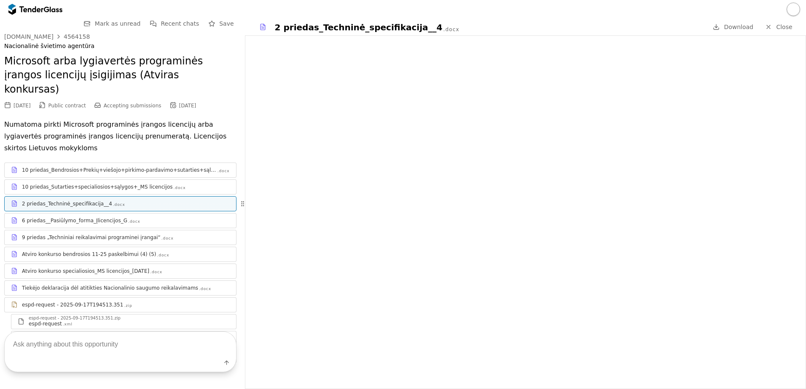  Describe the element at coordinates (97, 187) in the screenshot. I see `div: 10 priedas_Sutarties+specialiosios+sąlygos+_MS licencijos` at that location.